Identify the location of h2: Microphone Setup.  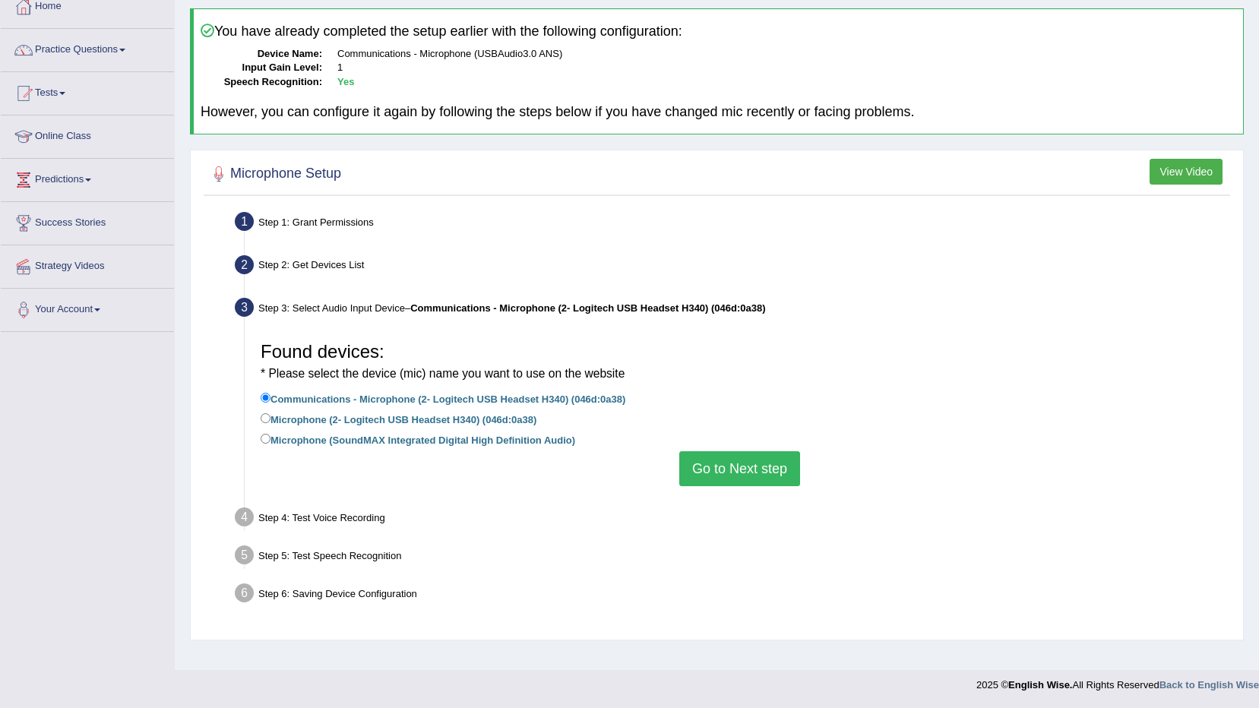
(274, 174).